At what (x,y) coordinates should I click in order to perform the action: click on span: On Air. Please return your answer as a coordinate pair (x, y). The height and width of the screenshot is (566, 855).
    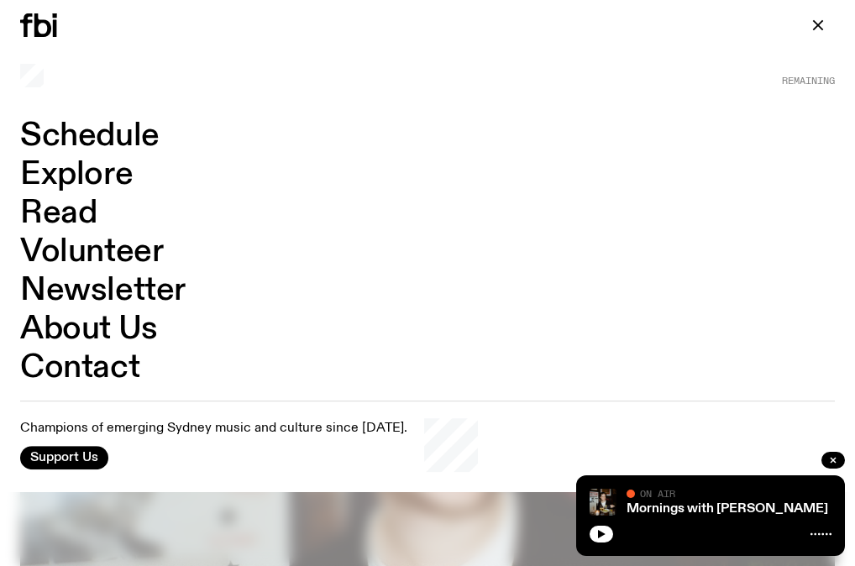
    Looking at the image, I should click on (657, 493).